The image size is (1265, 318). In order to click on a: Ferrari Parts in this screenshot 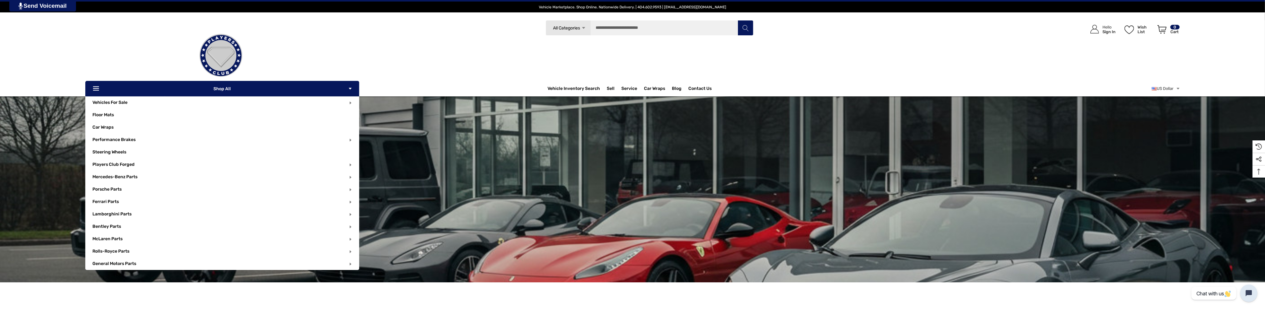, I will do `click(105, 202)`.